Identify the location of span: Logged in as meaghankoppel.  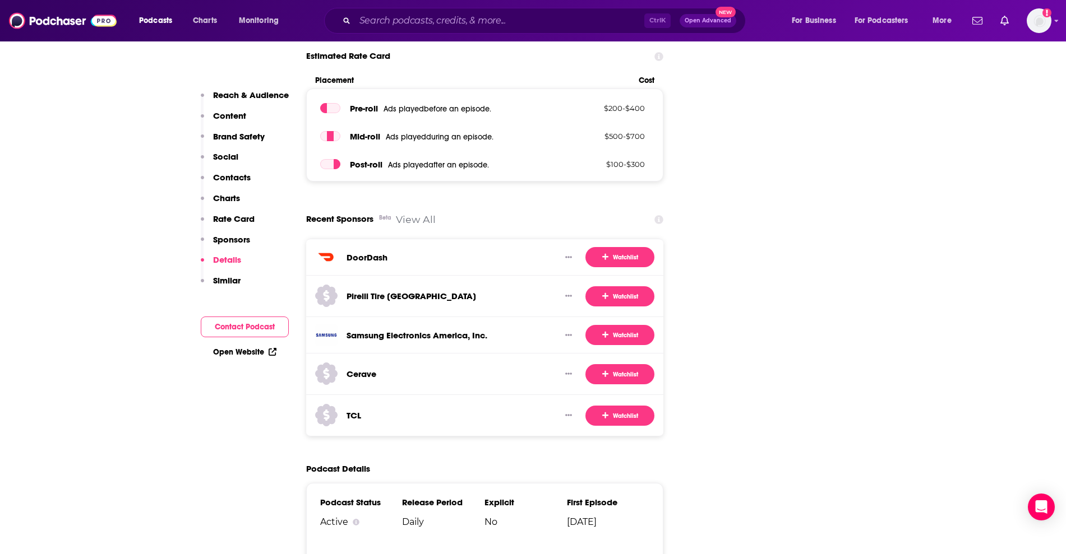
(1039, 21).